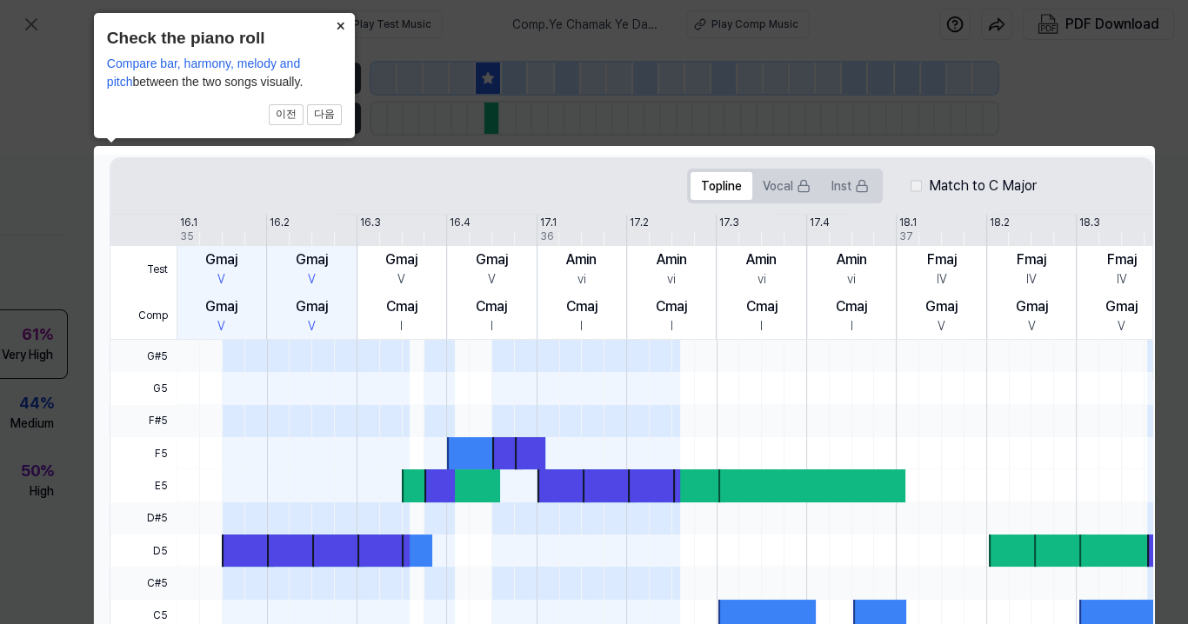 The image size is (1188, 624). I want to click on button: 이전, so click(286, 115).